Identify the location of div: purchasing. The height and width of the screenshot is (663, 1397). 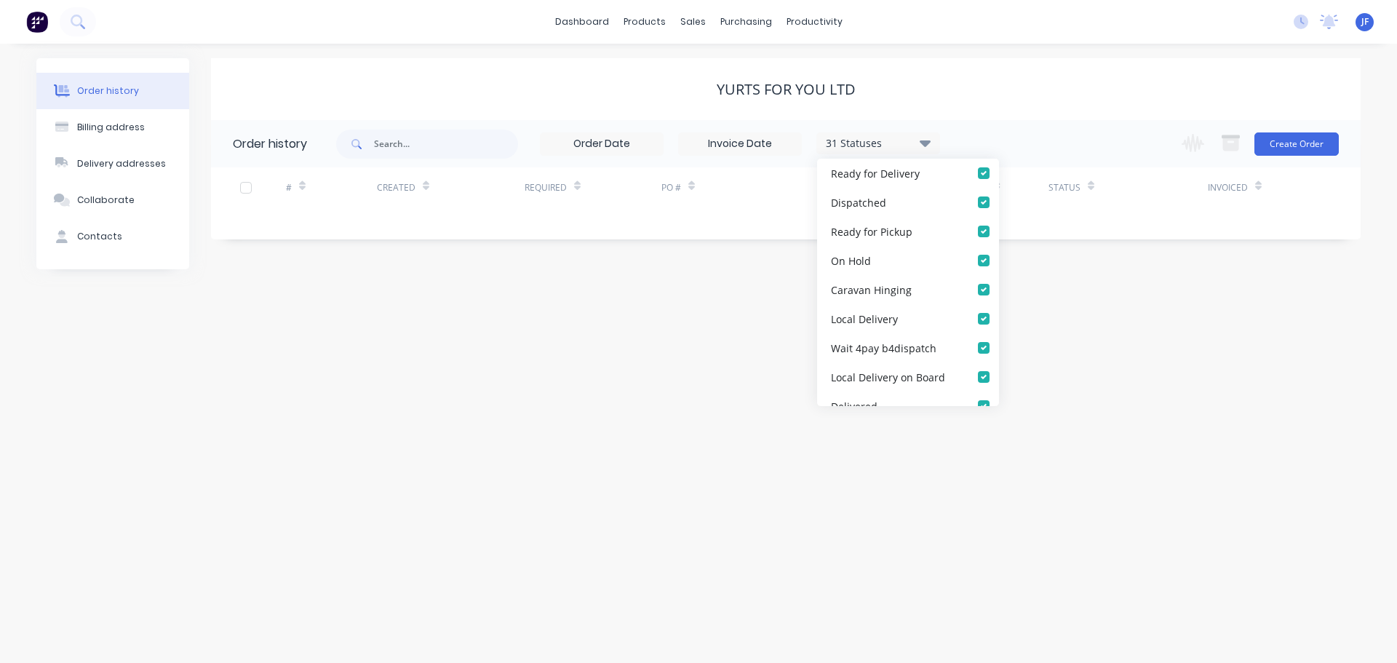
(746, 22).